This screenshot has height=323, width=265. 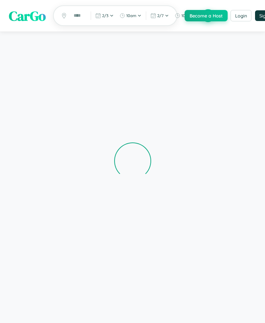 I want to click on button: Login, so click(x=241, y=16).